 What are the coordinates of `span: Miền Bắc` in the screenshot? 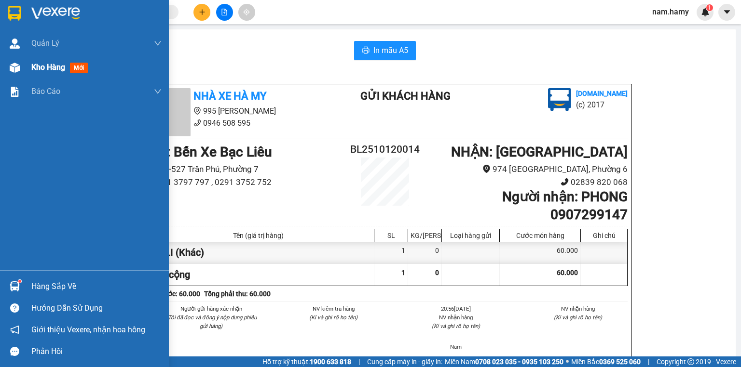 It's located at (606, 362).